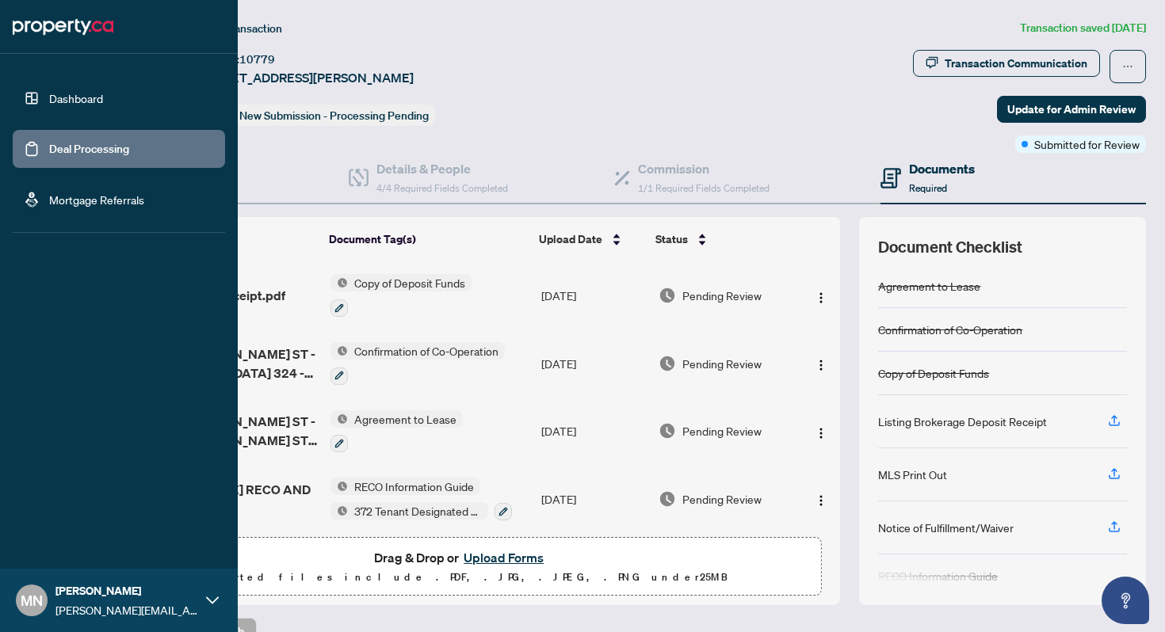  Describe the element at coordinates (950, 247) in the screenshot. I see `span: Document Checklist` at that location.